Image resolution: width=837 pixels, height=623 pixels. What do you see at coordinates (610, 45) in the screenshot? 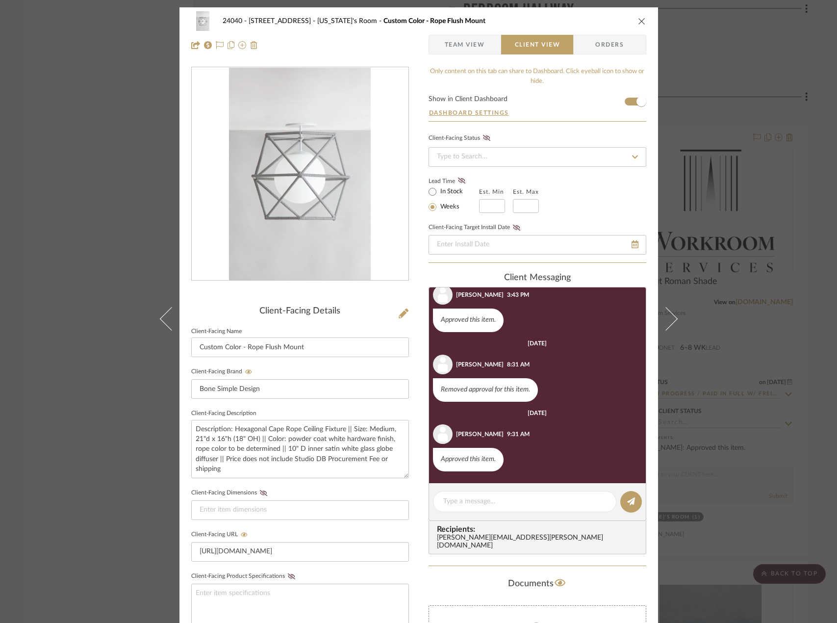
I see `span: Orders` at bounding box center [610, 45].